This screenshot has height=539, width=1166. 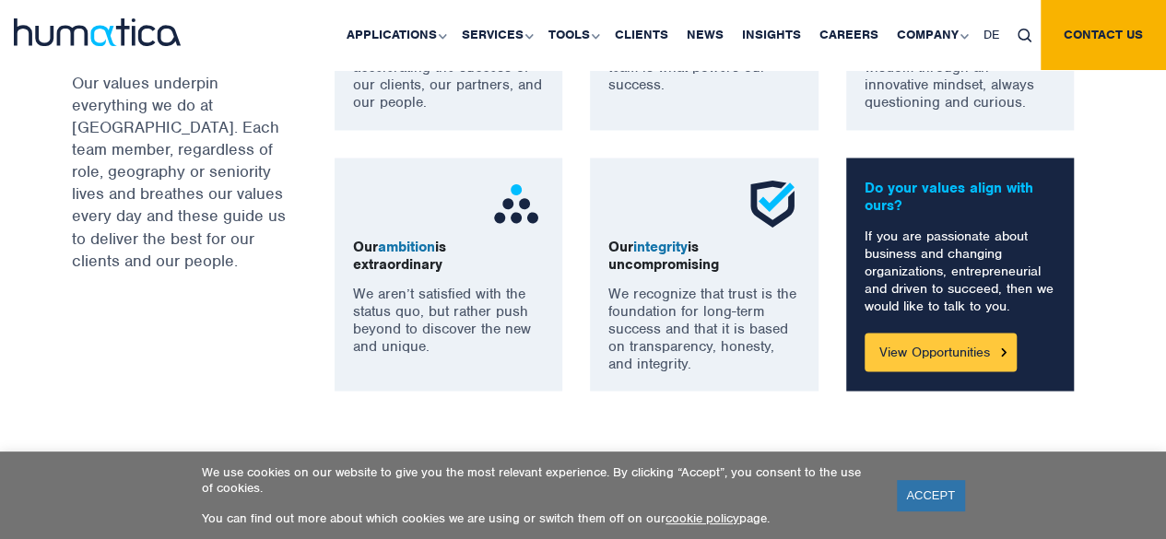 What do you see at coordinates (960, 76) in the screenshot?
I see `p: We challenge conventional wisdom through an innovative mindset, always questioning and curious.` at bounding box center [960, 76].